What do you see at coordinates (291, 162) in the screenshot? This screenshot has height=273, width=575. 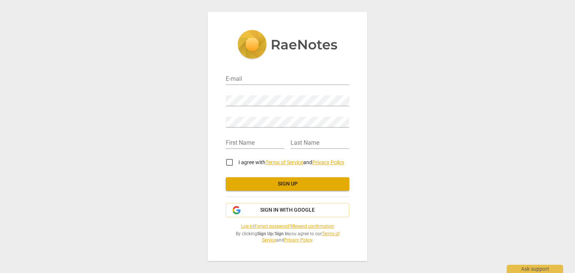 I see `span: I agree with and` at bounding box center [291, 162].